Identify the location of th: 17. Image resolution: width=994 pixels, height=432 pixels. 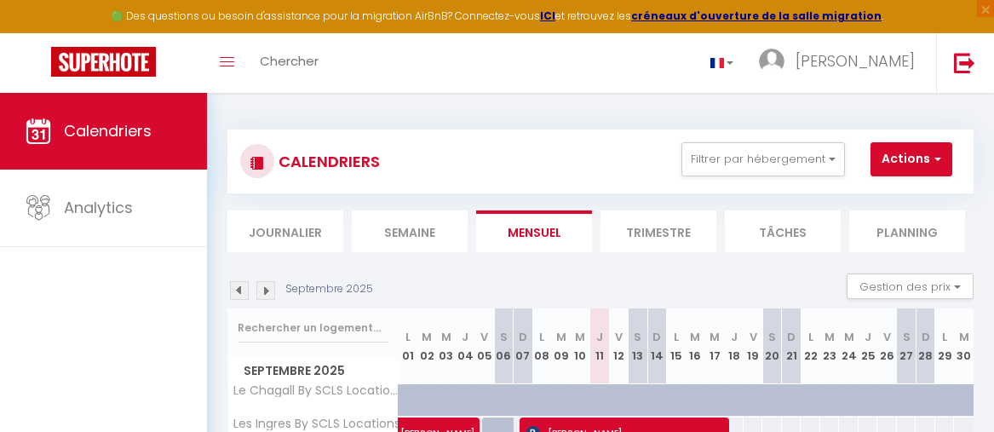
(715, 346).